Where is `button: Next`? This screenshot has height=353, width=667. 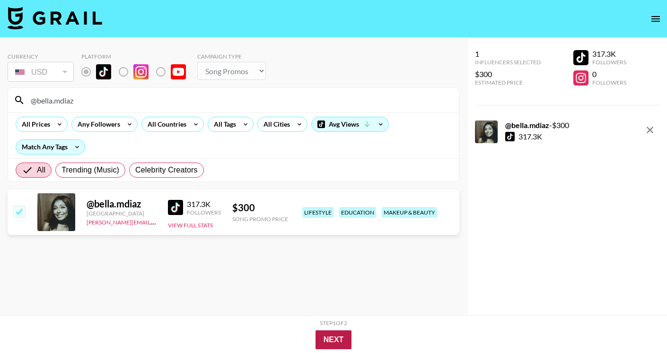
button: Next is located at coordinates (334, 340).